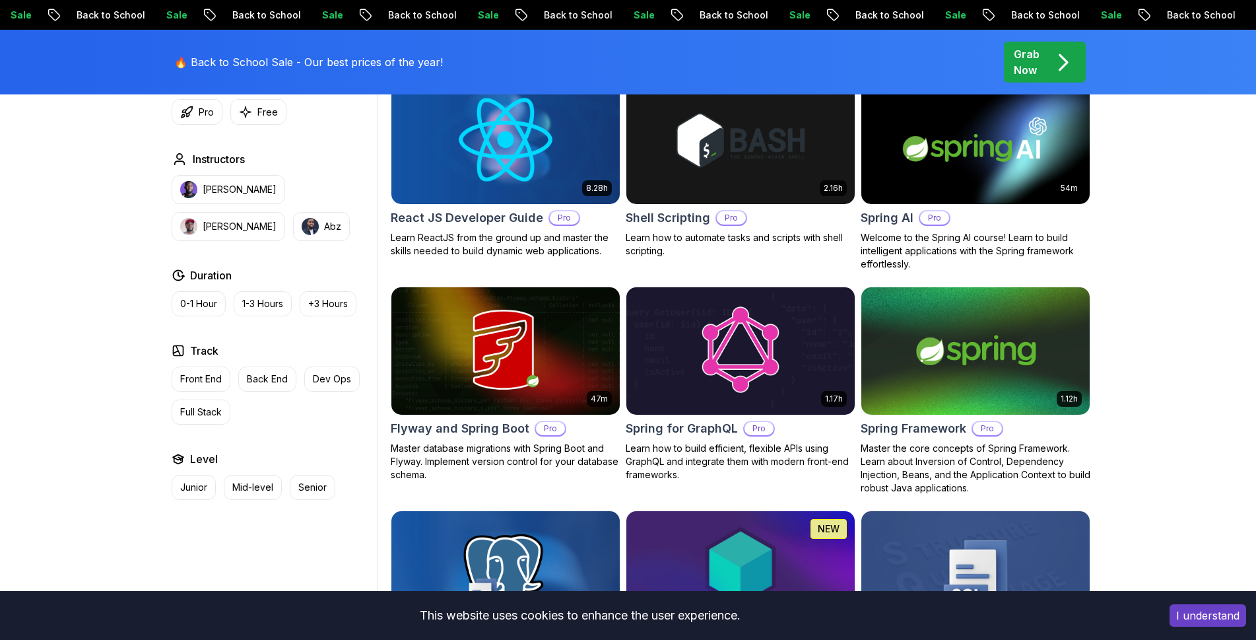  Describe the element at coordinates (1026, 62) in the screenshot. I see `p: Grab Now` at that location.